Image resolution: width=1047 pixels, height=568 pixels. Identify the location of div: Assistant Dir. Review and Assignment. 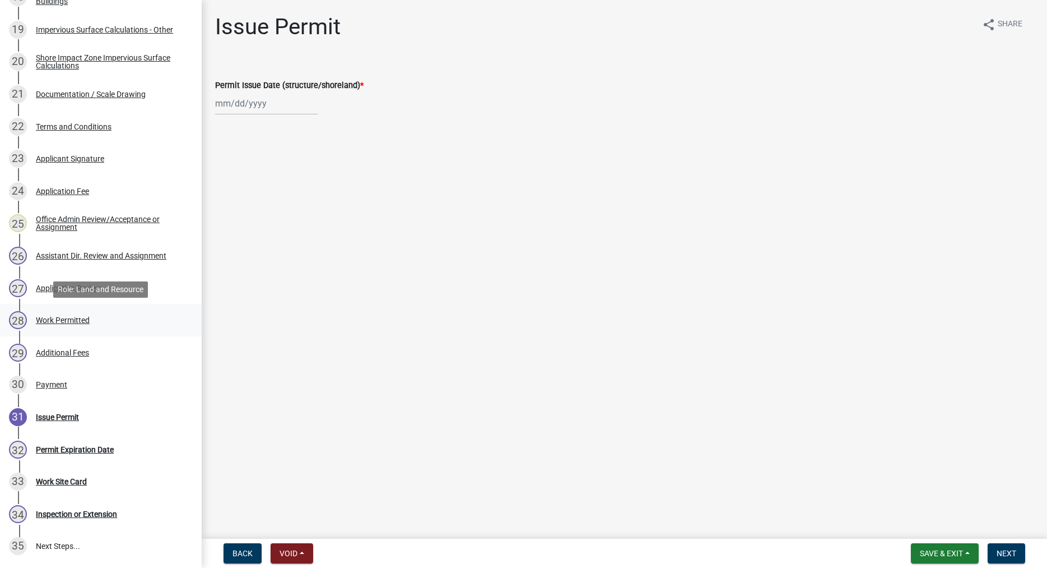
(101, 256).